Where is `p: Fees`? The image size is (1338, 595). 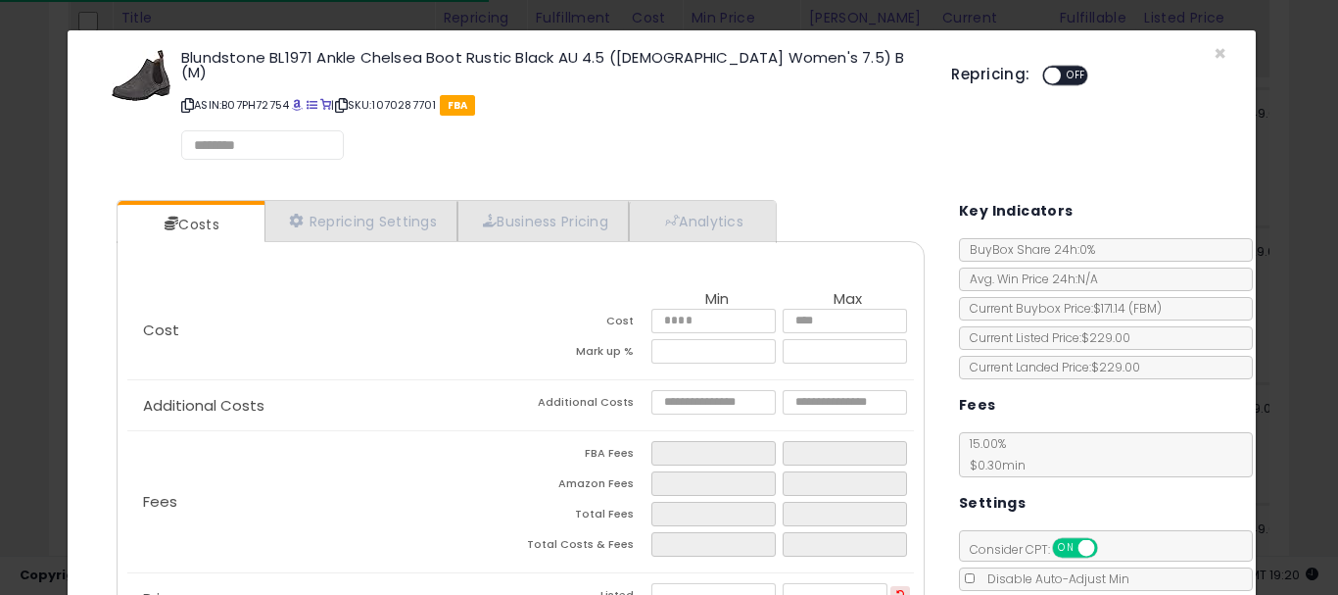
p: Fees is located at coordinates (324, 502).